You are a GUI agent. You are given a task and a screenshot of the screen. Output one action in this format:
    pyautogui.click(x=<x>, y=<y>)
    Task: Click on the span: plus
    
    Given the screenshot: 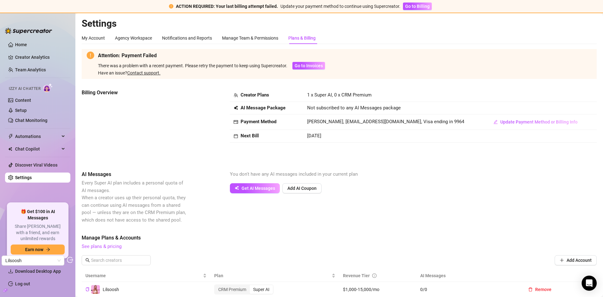 What is the action you would take?
    pyautogui.click(x=561, y=260)
    